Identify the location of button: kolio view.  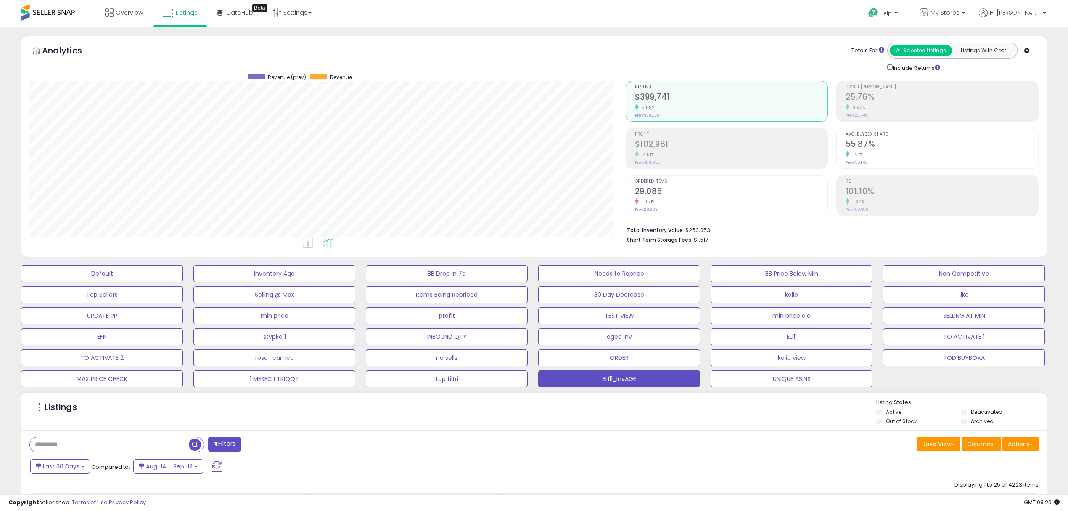
(792, 357).